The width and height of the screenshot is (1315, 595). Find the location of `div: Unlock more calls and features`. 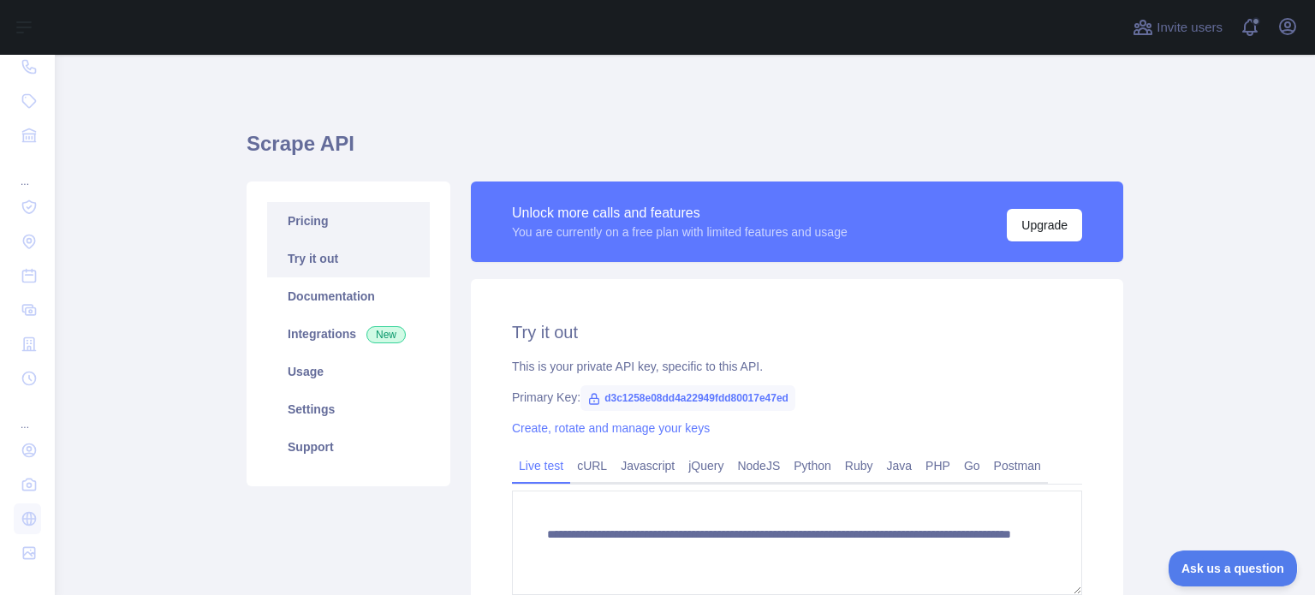

div: Unlock more calls and features is located at coordinates (680, 213).